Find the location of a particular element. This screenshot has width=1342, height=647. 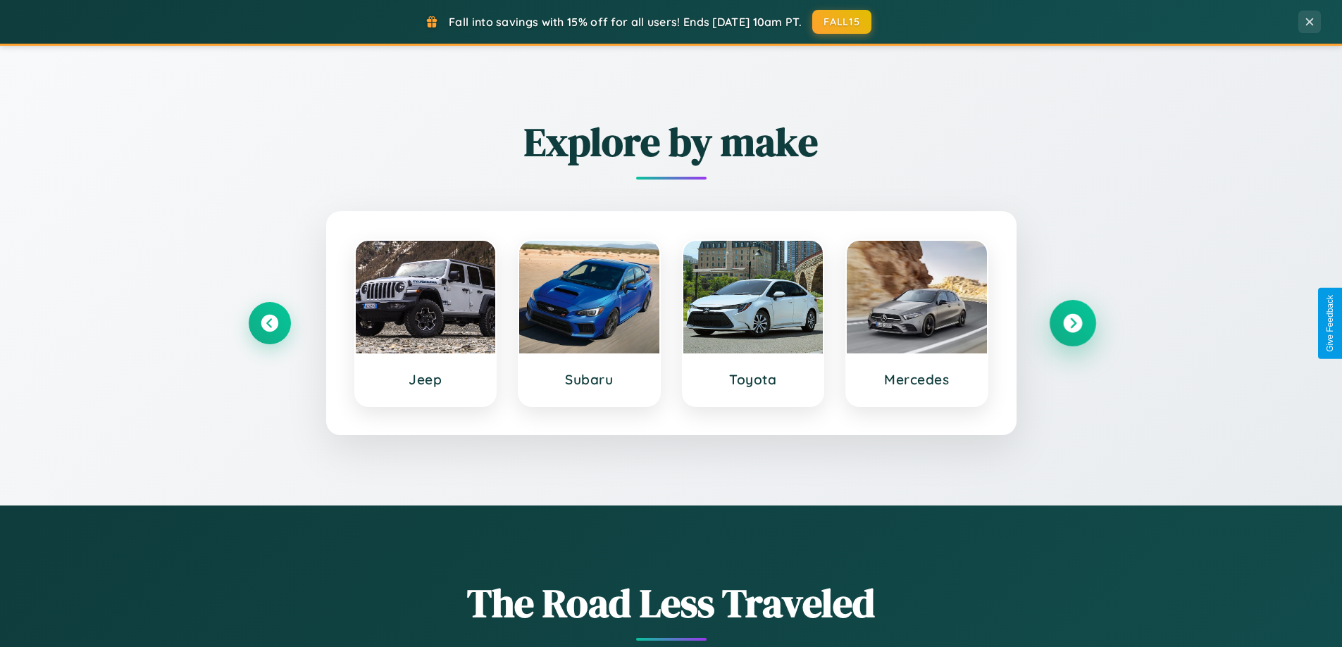

h3: Mercedes is located at coordinates (917, 380).